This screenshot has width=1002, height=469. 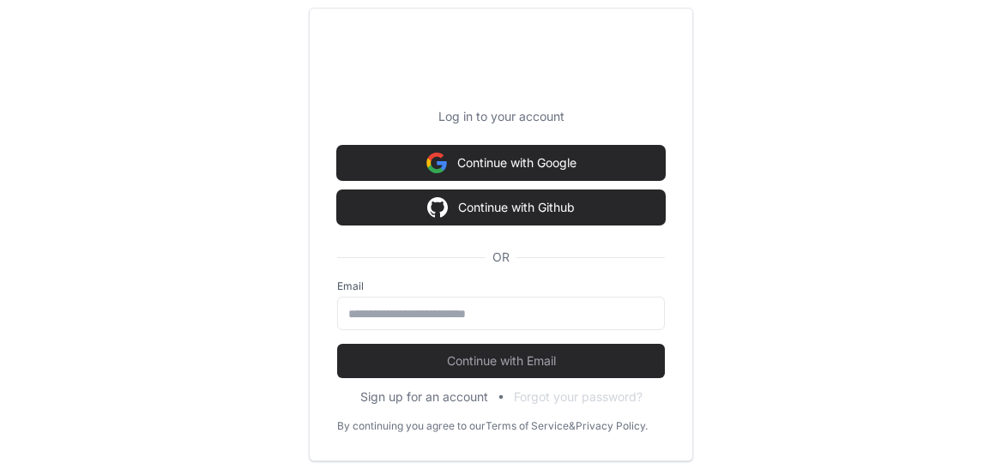 What do you see at coordinates (501, 361) in the screenshot?
I see `span: Continue with Email` at bounding box center [501, 361].